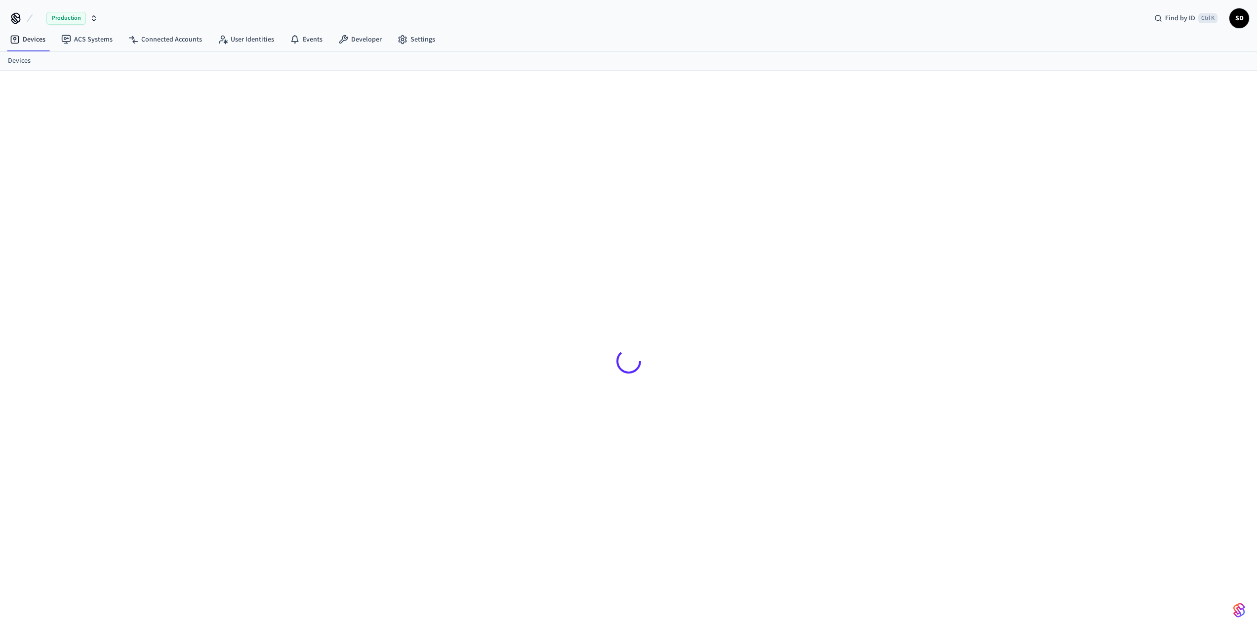 This screenshot has height=628, width=1257. I want to click on a: ACS Systems, so click(87, 40).